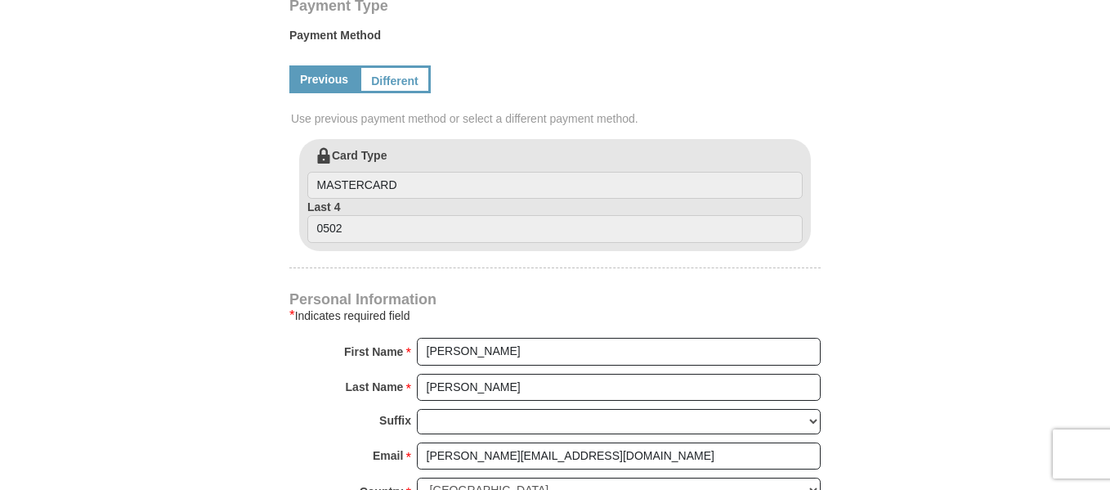 The width and height of the screenshot is (1110, 490). What do you see at coordinates (555, 173) in the screenshot?
I see `label: Card Type` at bounding box center [555, 173].